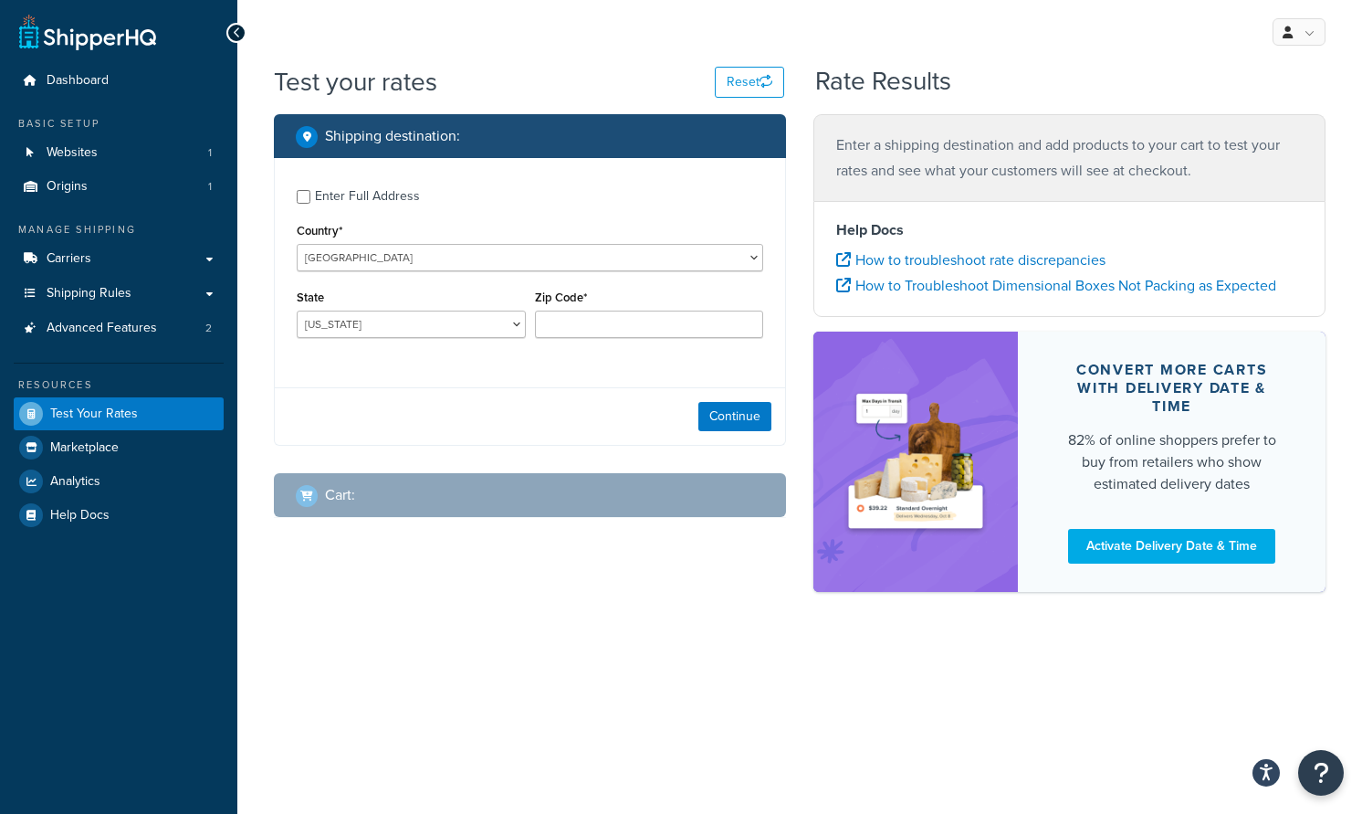 This screenshot has width=1362, height=814. I want to click on h2: Shipping destination :, so click(393, 136).